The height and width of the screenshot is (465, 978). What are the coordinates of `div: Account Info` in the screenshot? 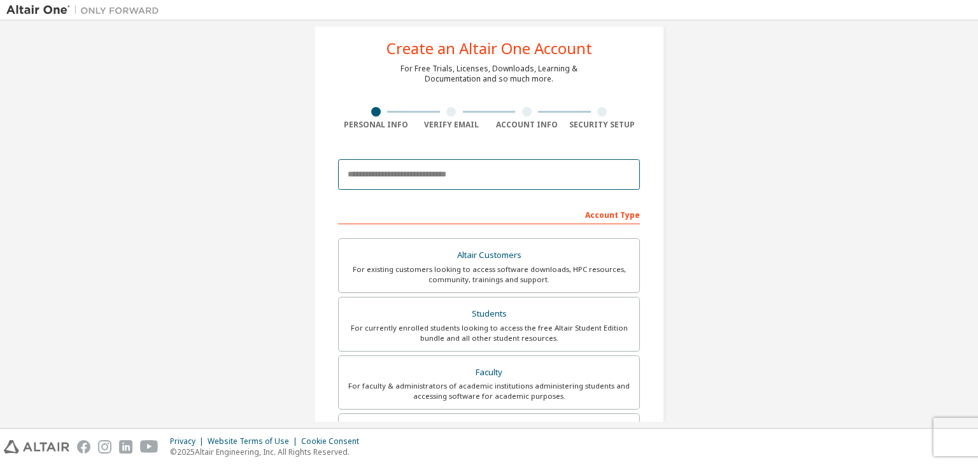 It's located at (527, 125).